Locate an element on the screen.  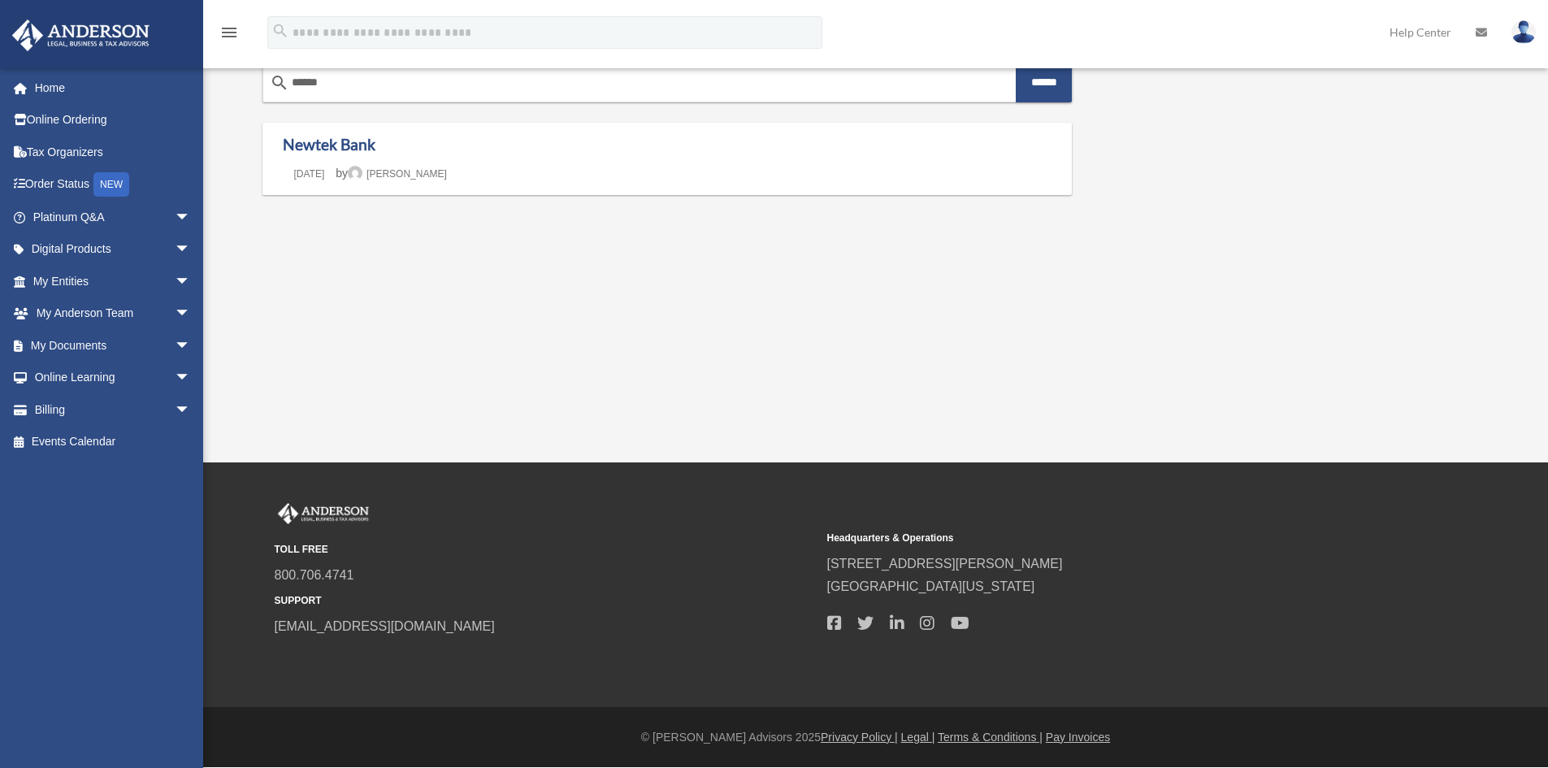
a: My Anderson Teamarrow_drop_down is located at coordinates (113, 314).